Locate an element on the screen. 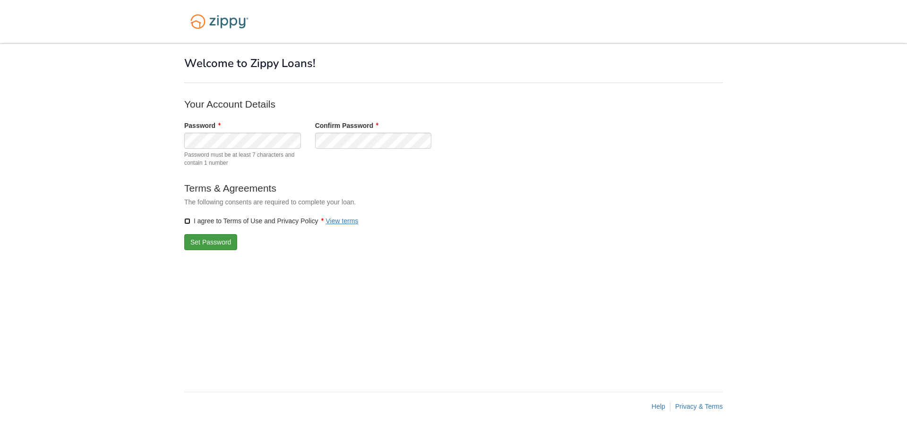  a: View terms is located at coordinates (342, 221).